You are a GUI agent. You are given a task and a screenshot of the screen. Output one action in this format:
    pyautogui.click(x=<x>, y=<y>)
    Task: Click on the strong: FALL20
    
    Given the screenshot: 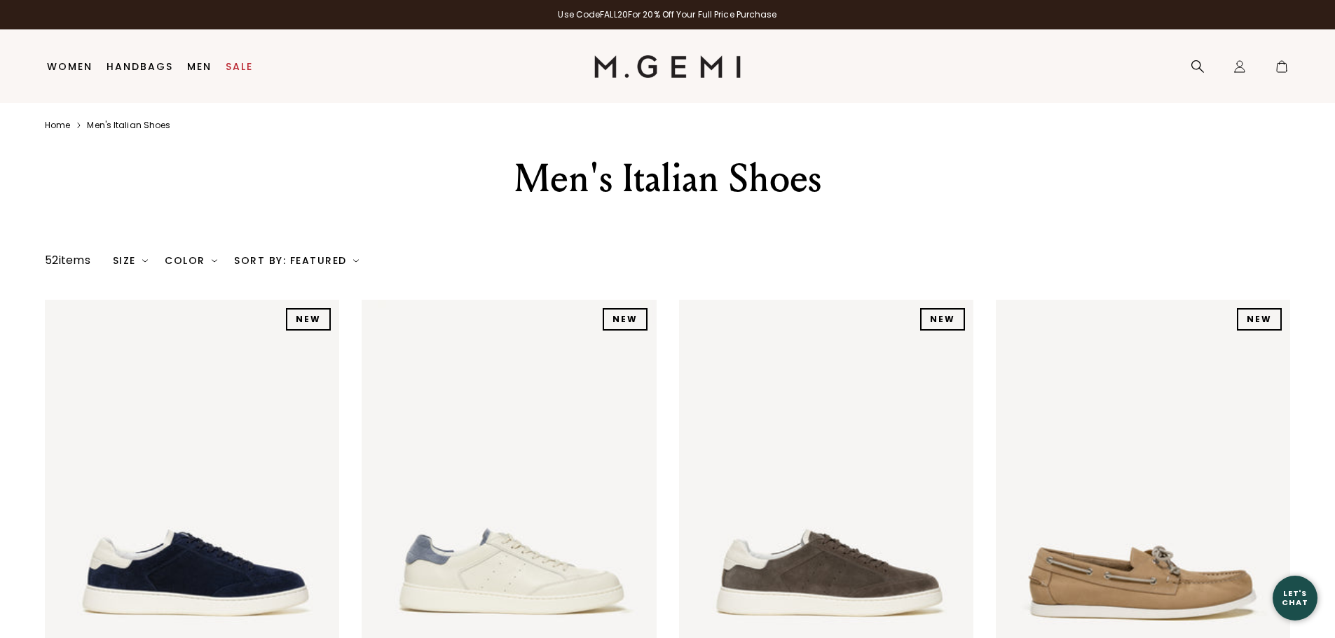 What is the action you would take?
    pyautogui.click(x=614, y=14)
    